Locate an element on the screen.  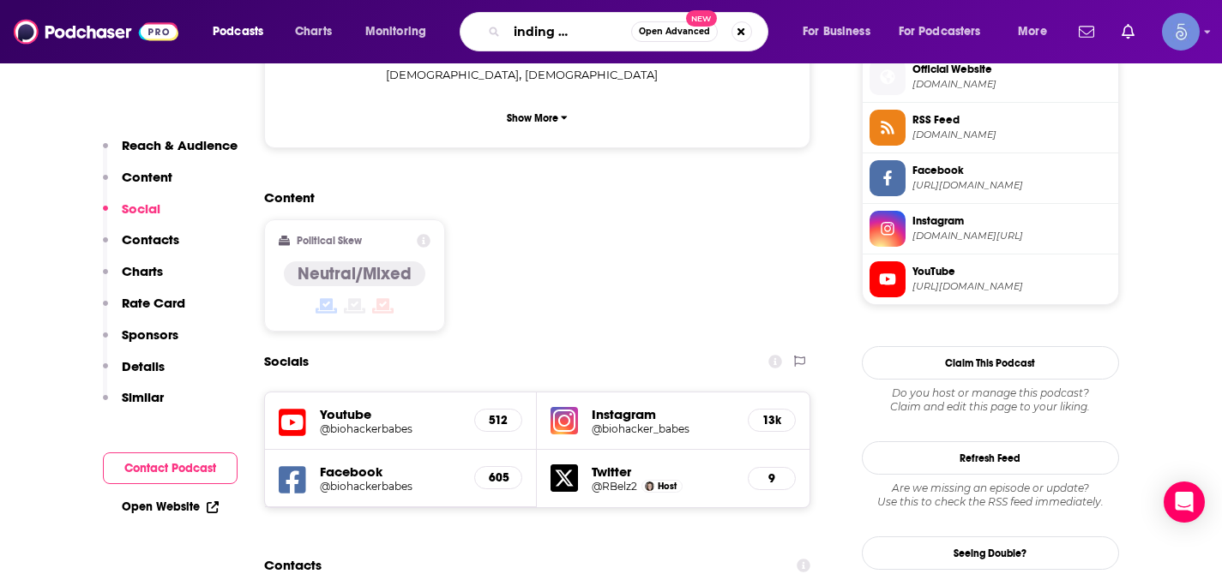
h5: 9 is located at coordinates (772, 478).